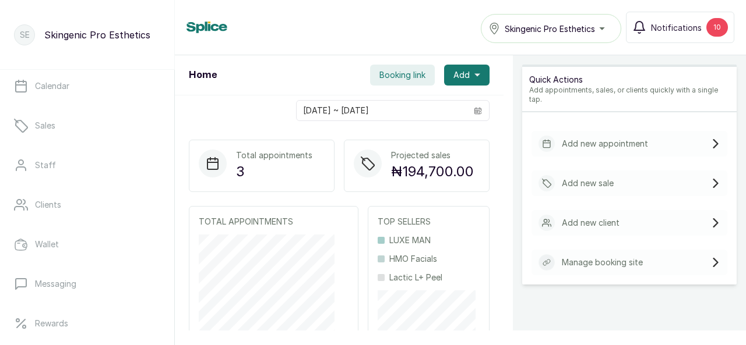 The width and height of the screenshot is (746, 345). What do you see at coordinates (45, 165) in the screenshot?
I see `p: Staff` at bounding box center [45, 165].